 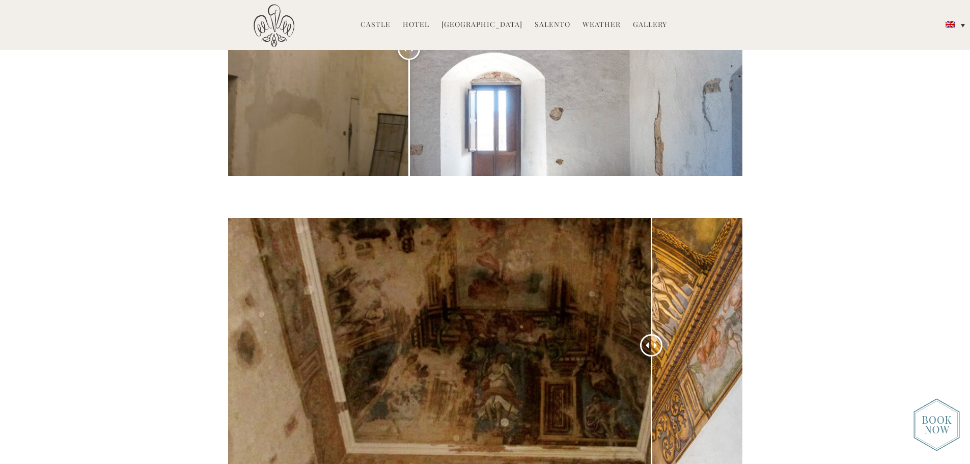 What do you see at coordinates (274, 25) in the screenshot?
I see `img: Castello di Ugento` at bounding box center [274, 25].